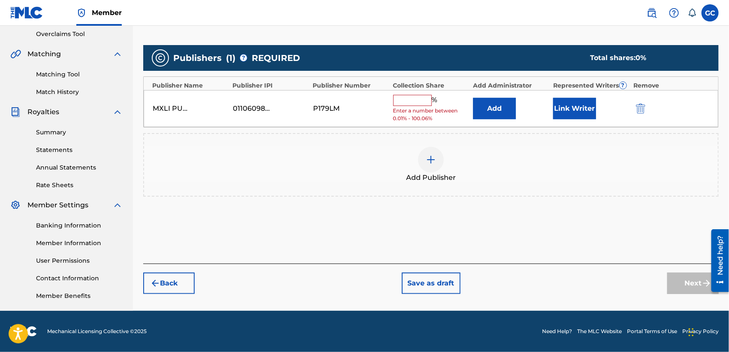 The height and width of the screenshot is (352, 729). I want to click on div: Open Resource Center, so click(15, 34).